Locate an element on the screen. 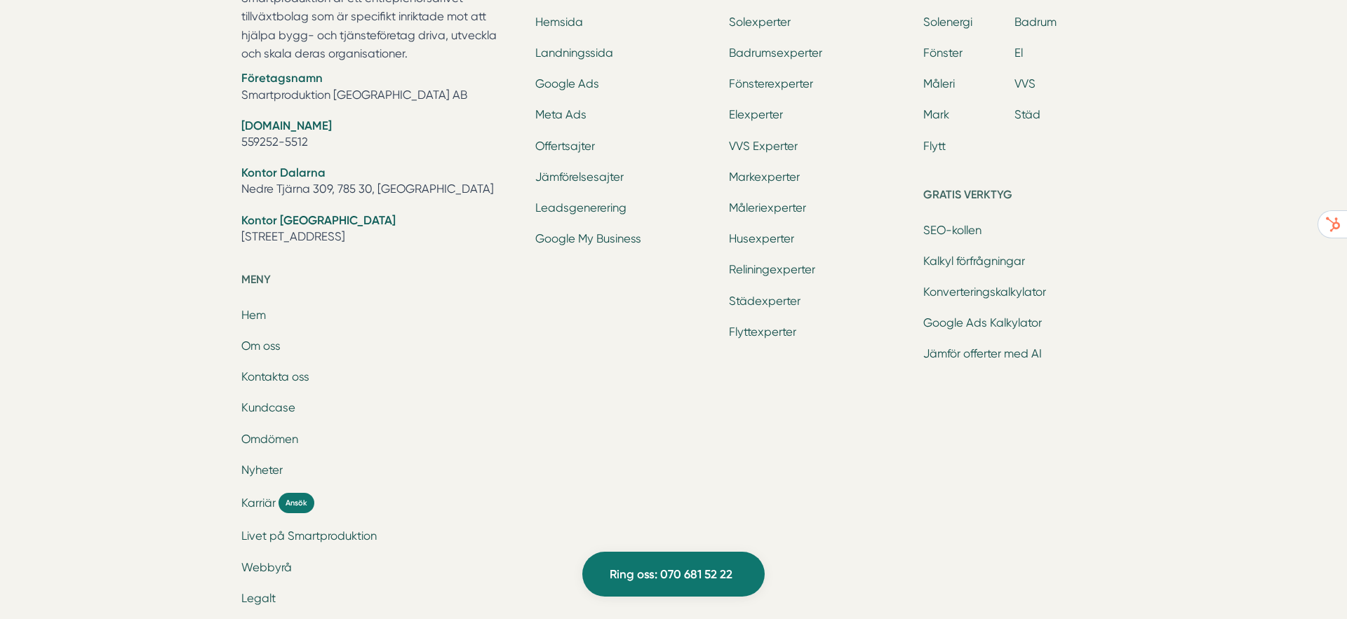  a: Konverteringskalkylator is located at coordinates (984, 292).